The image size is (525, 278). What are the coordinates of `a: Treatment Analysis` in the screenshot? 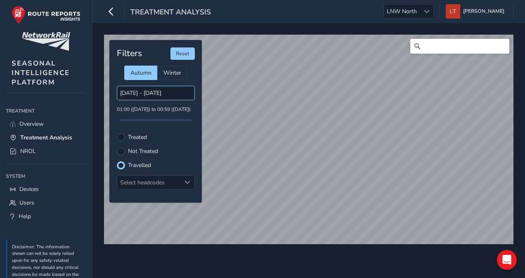 It's located at (46, 137).